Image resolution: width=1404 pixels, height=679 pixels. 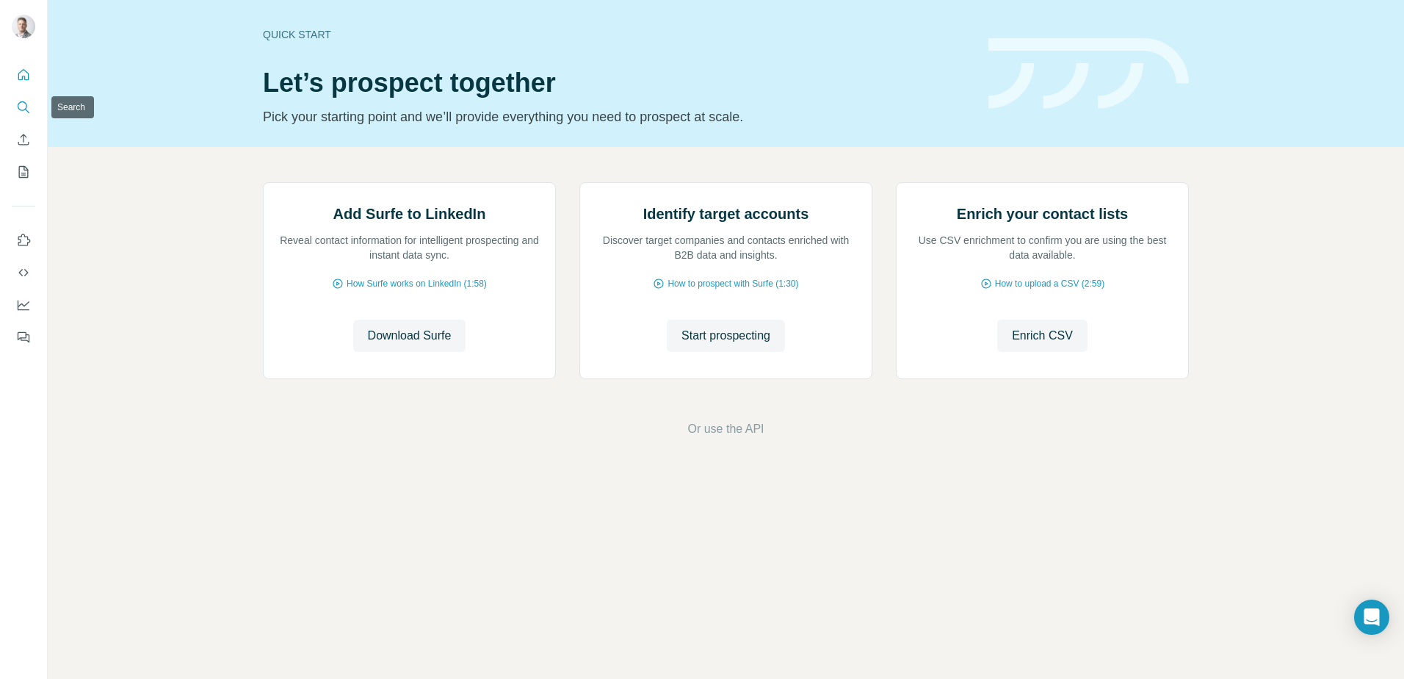 I want to click on h2: Add Surfe to LinkedIn, so click(x=410, y=214).